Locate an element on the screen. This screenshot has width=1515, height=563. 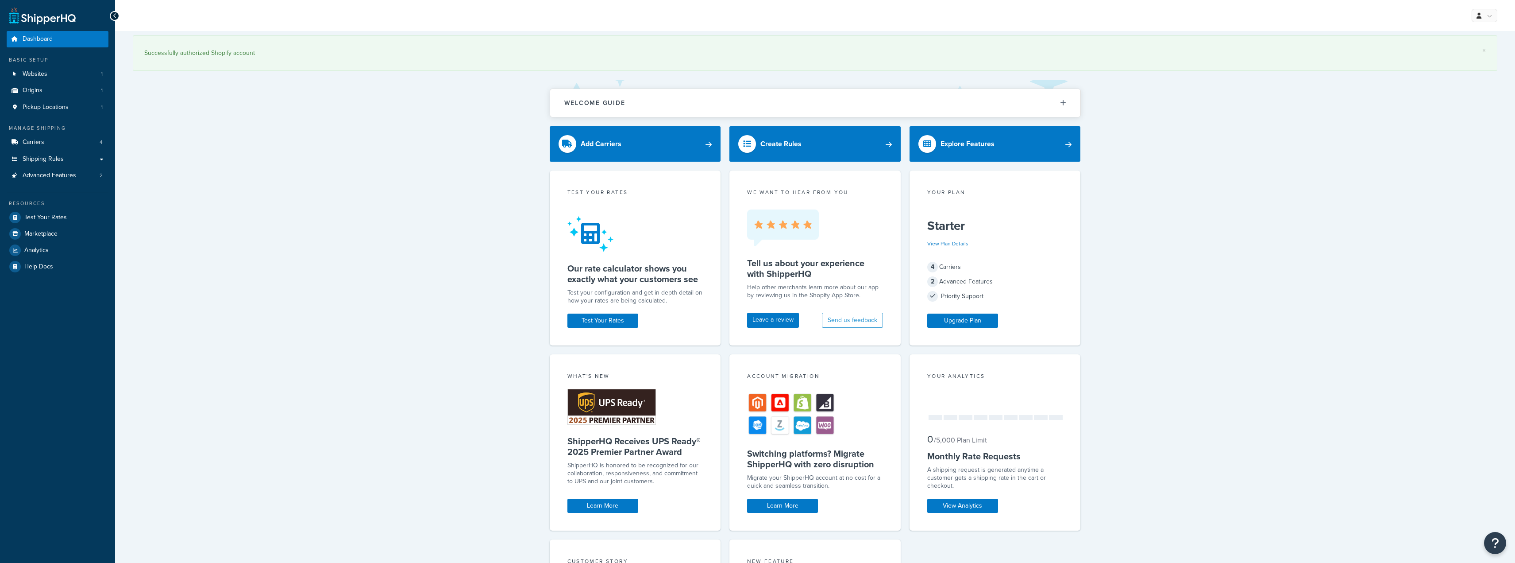
a: Shipping Rules is located at coordinates (58, 159).